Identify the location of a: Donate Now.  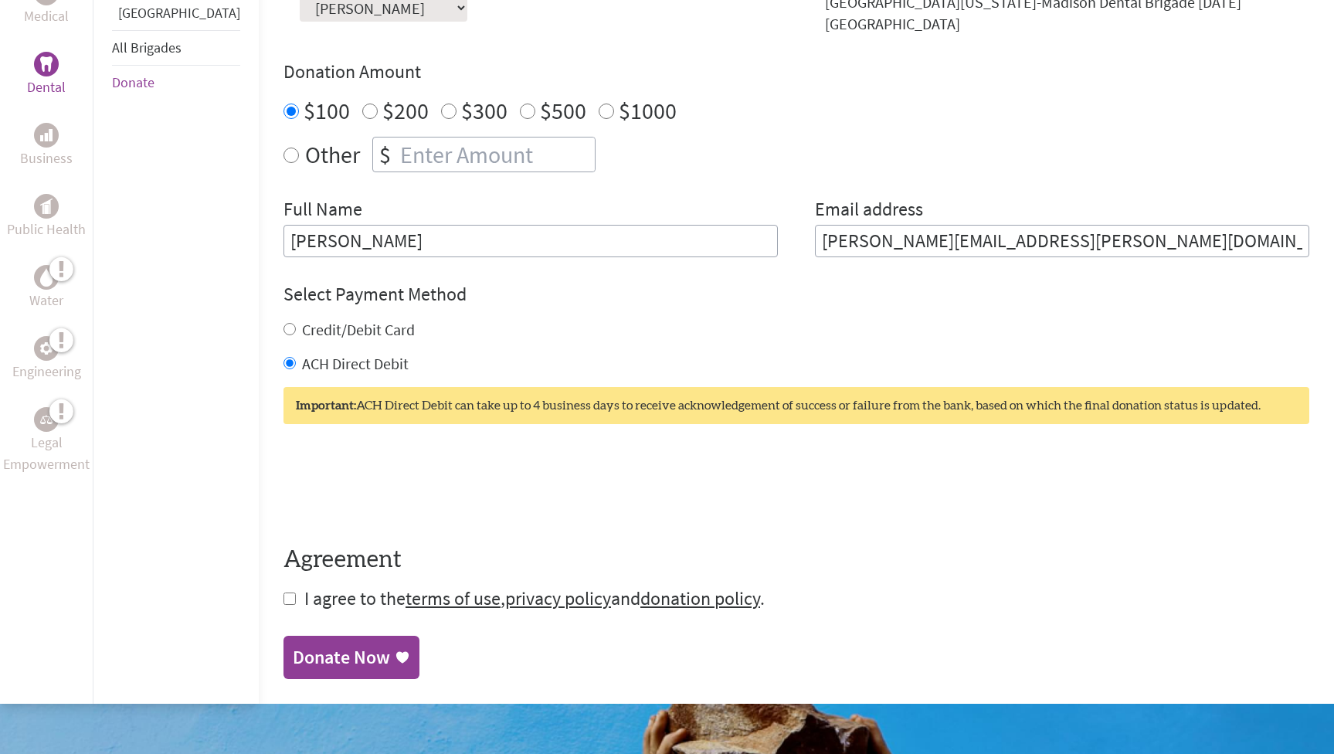
(352, 657).